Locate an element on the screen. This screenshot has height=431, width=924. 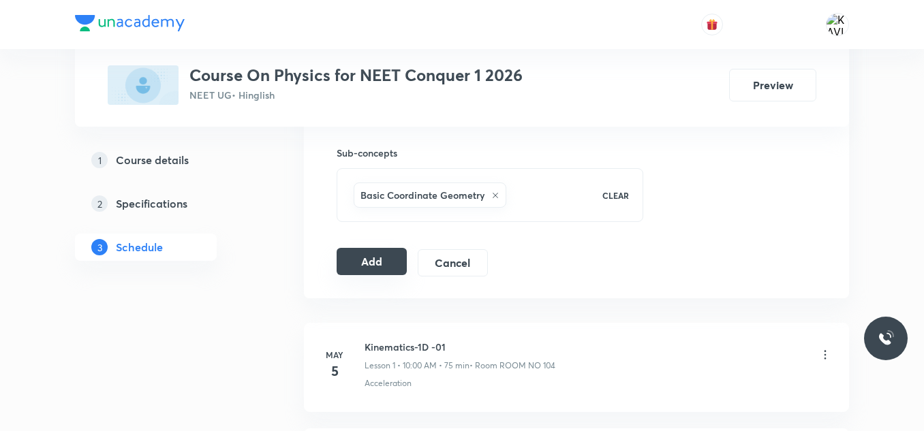
button: Add is located at coordinates (371, 262).